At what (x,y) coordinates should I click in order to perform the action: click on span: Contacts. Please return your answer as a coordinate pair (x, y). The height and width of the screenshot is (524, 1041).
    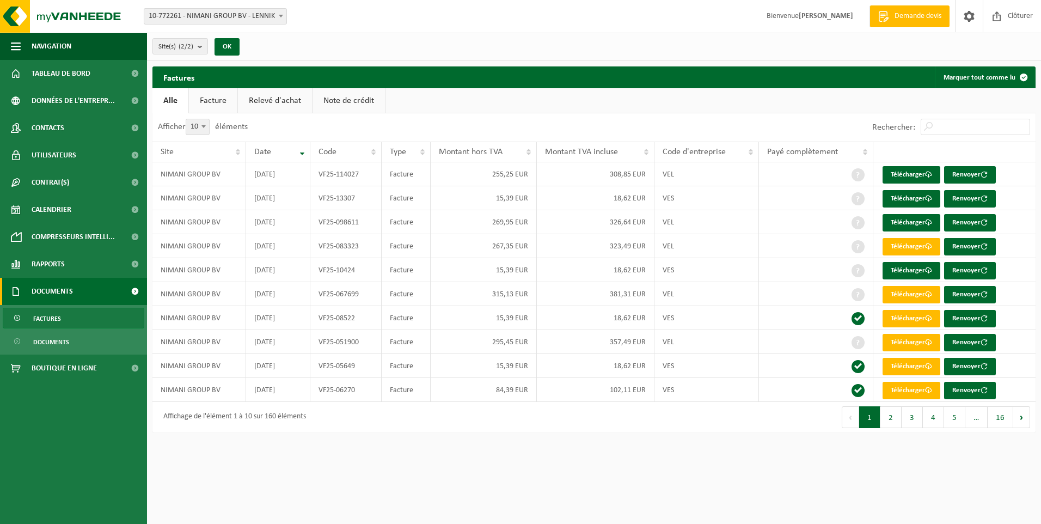
    Looking at the image, I should click on (48, 128).